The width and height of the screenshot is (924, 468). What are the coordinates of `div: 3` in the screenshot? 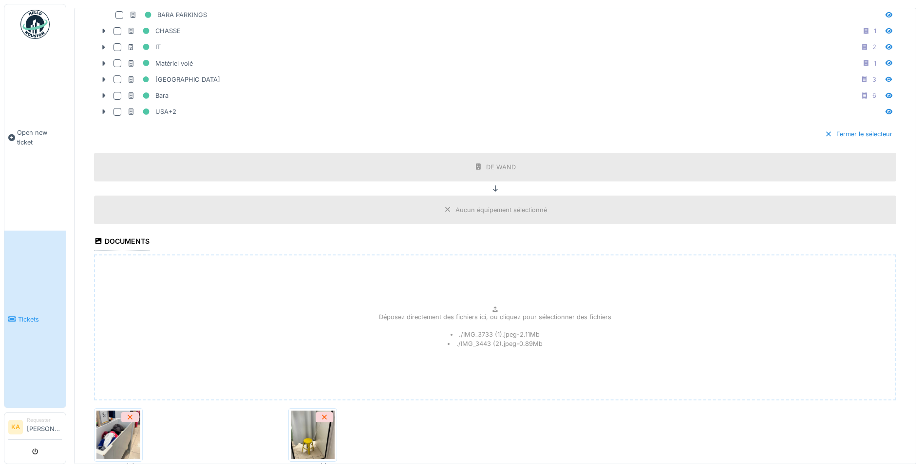 It's located at (874, 79).